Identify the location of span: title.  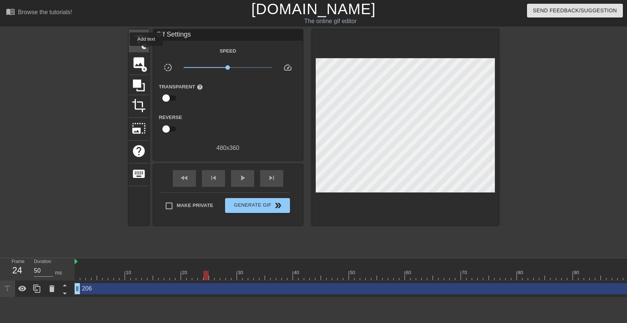
(139, 40).